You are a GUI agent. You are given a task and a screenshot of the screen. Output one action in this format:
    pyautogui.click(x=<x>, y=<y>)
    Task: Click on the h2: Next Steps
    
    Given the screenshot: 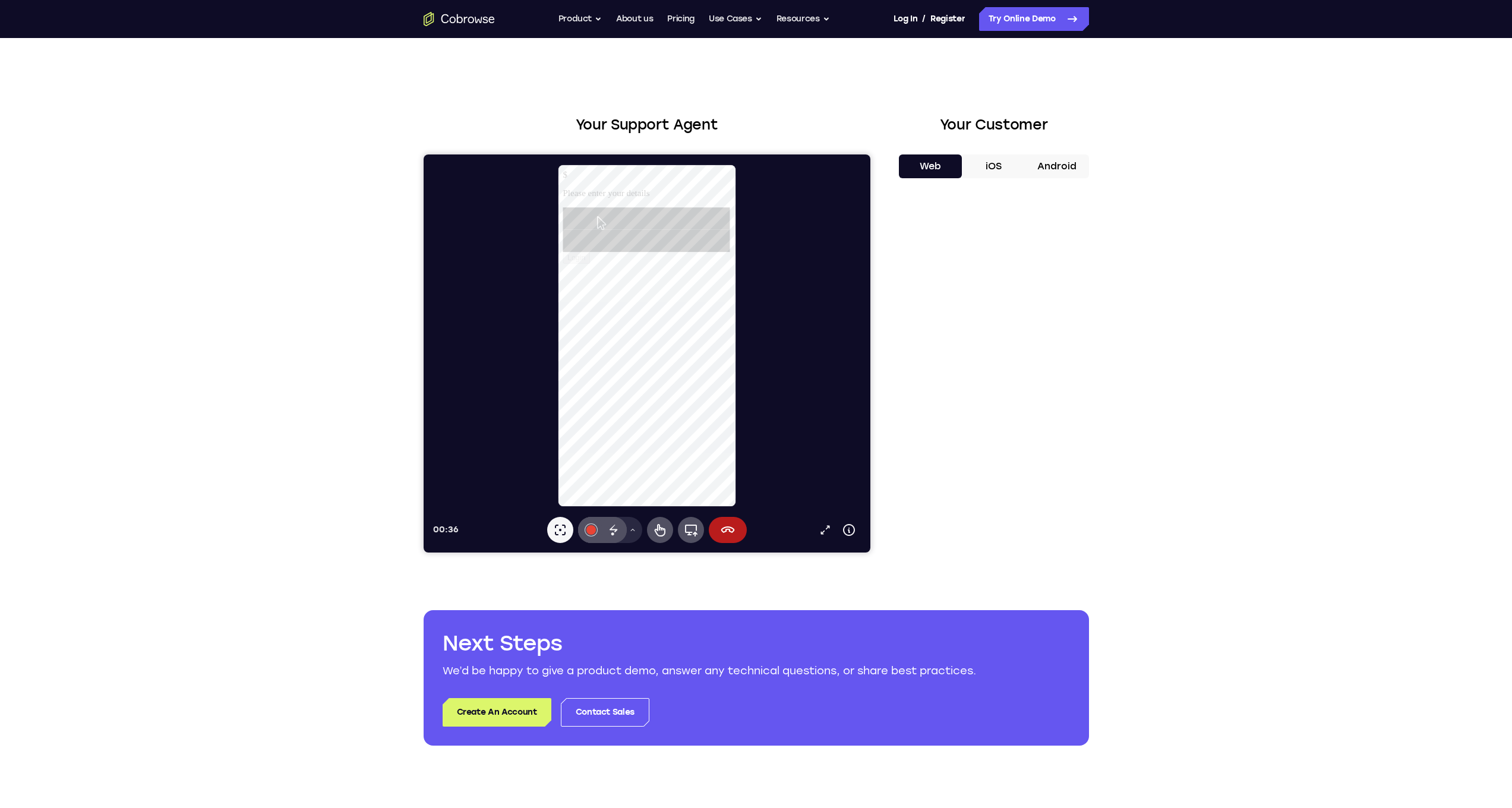 What is the action you would take?
    pyautogui.click(x=756, y=643)
    